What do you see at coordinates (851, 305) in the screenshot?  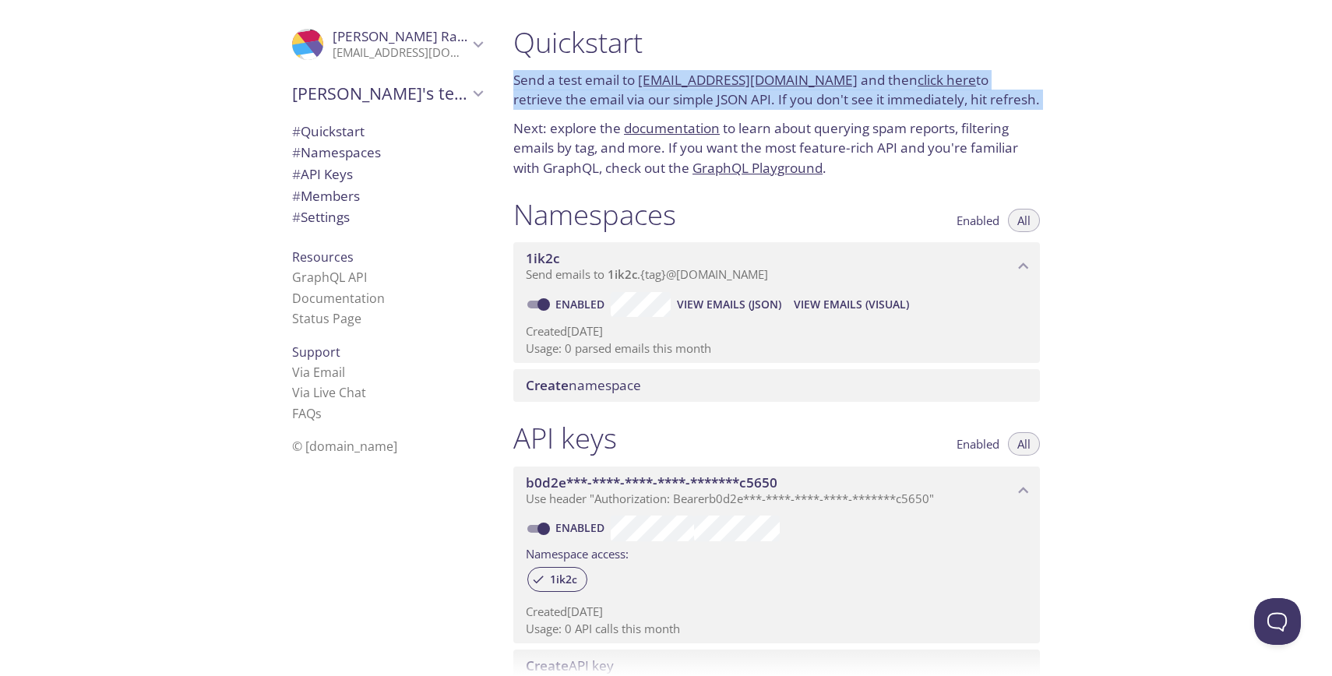 I see `span: View Emails (Visual)` at bounding box center [851, 305].